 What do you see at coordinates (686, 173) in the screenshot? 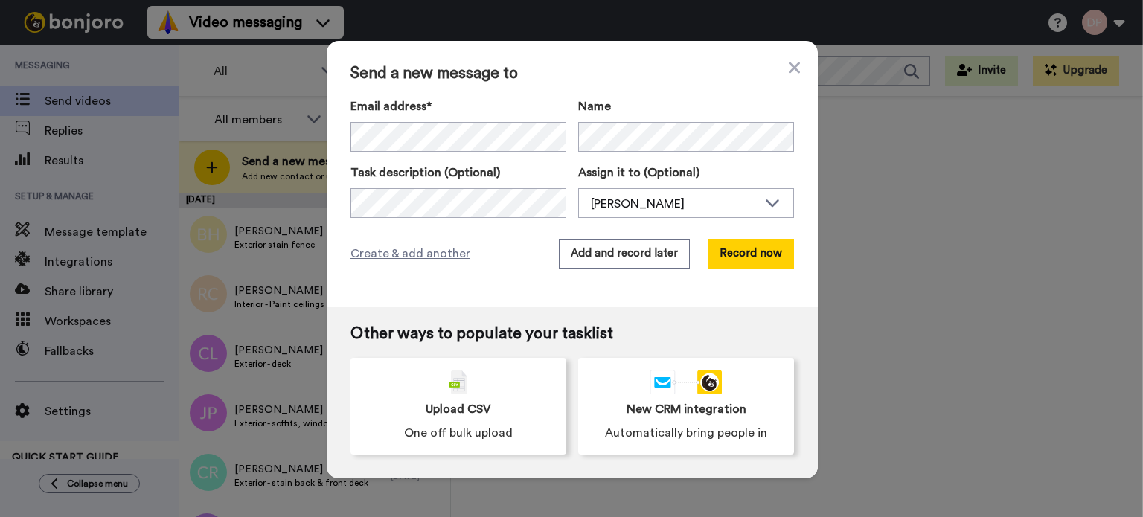
I see `label: Assign it to (Optional)` at bounding box center [686, 173].